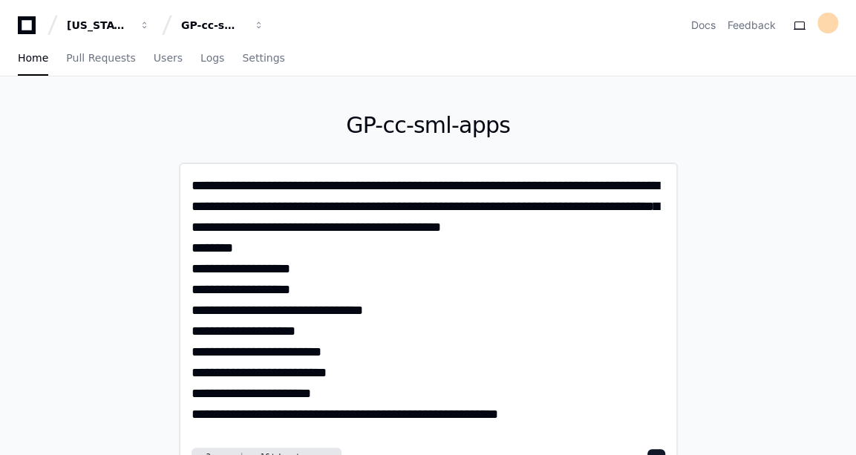 Image resolution: width=856 pixels, height=455 pixels. Describe the element at coordinates (100, 58) in the screenshot. I see `span: Pull Requests` at that location.